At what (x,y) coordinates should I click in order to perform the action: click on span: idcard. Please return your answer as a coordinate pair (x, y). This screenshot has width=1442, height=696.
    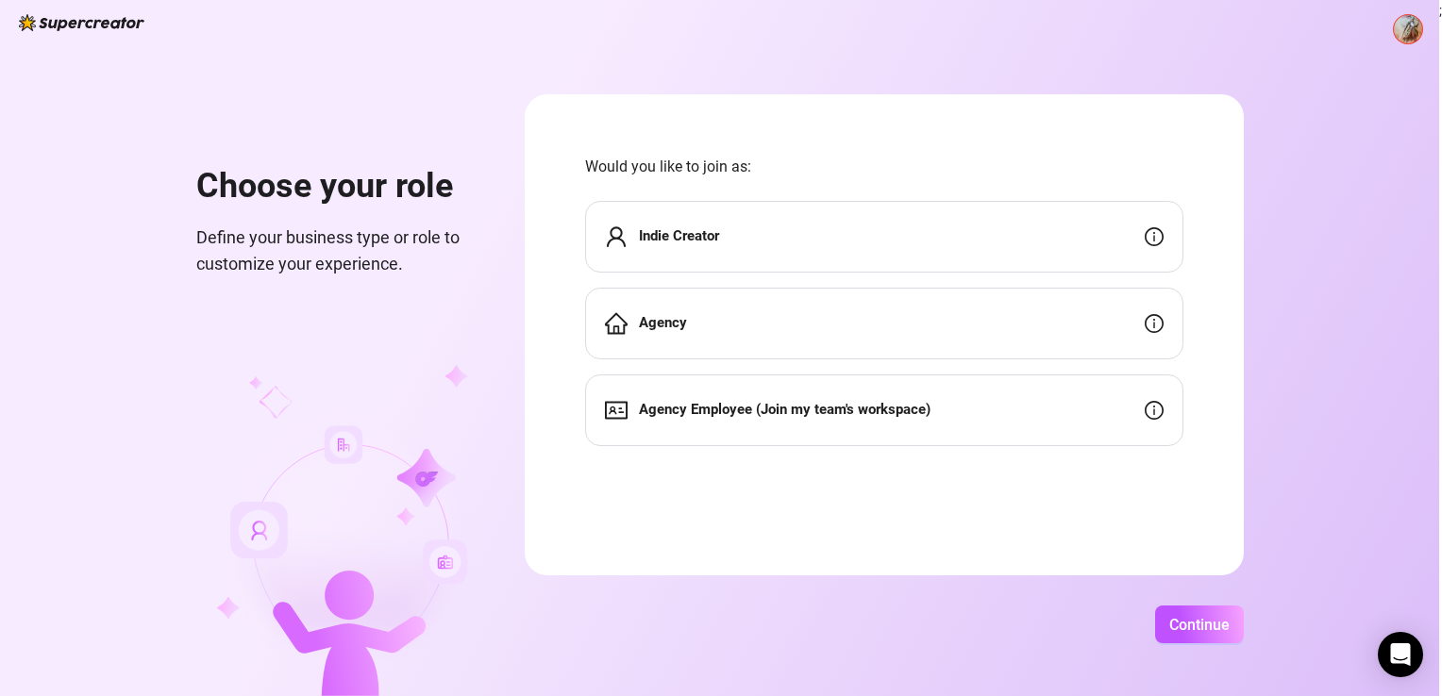
    Looking at the image, I should click on (616, 410).